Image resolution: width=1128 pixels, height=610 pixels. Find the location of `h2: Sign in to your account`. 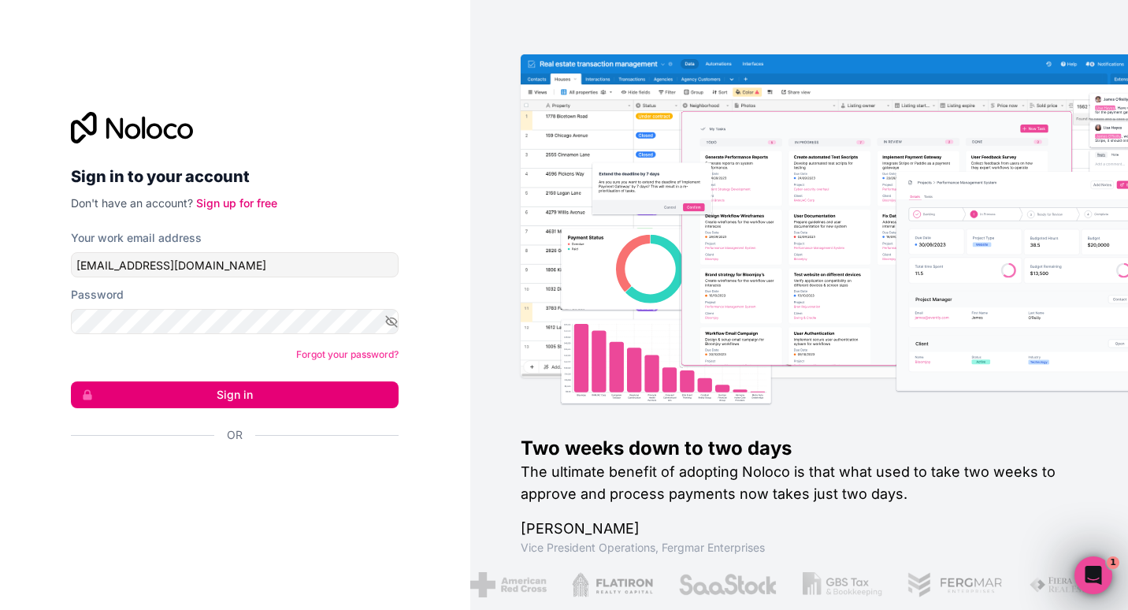

h2: Sign in to your account is located at coordinates (235, 176).